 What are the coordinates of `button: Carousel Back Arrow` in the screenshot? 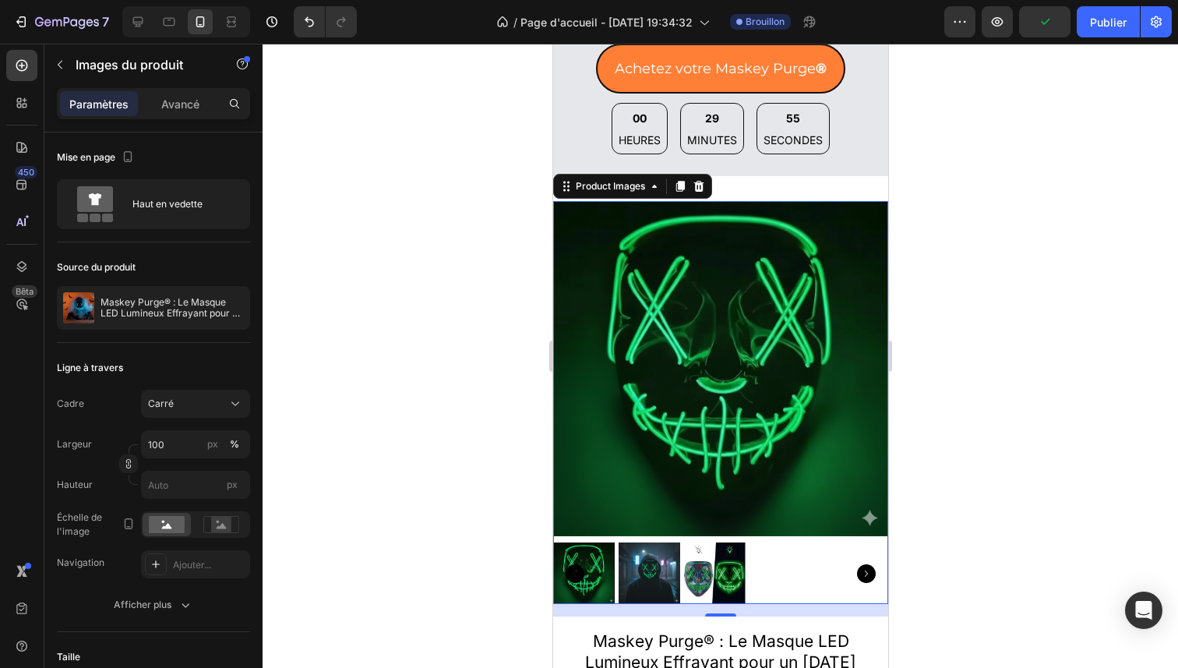 It's located at (22, 530).